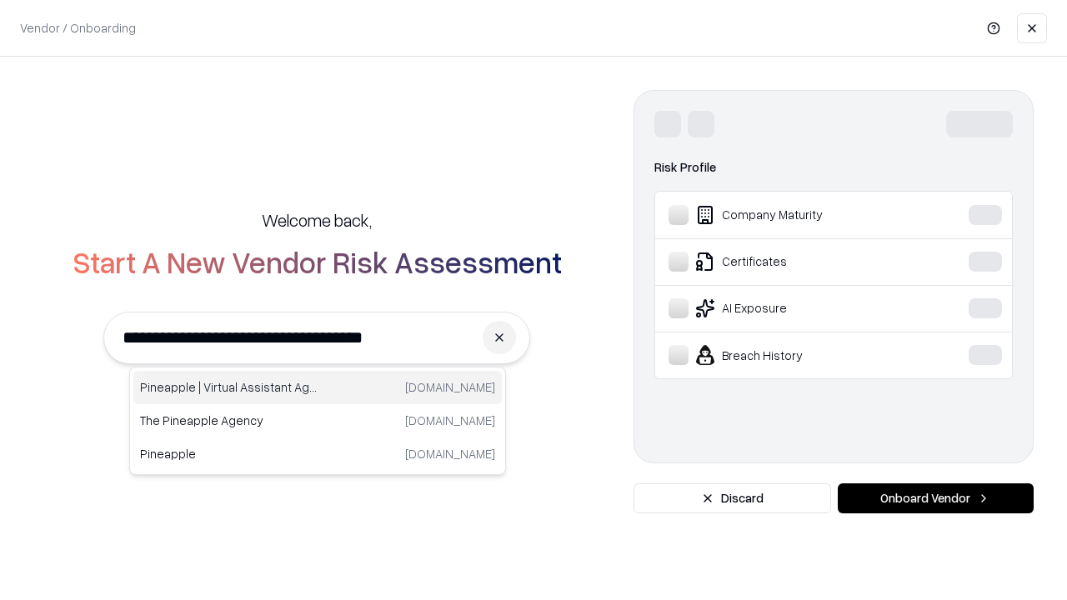 The height and width of the screenshot is (600, 1067). I want to click on p: Pineapple, so click(228, 453).